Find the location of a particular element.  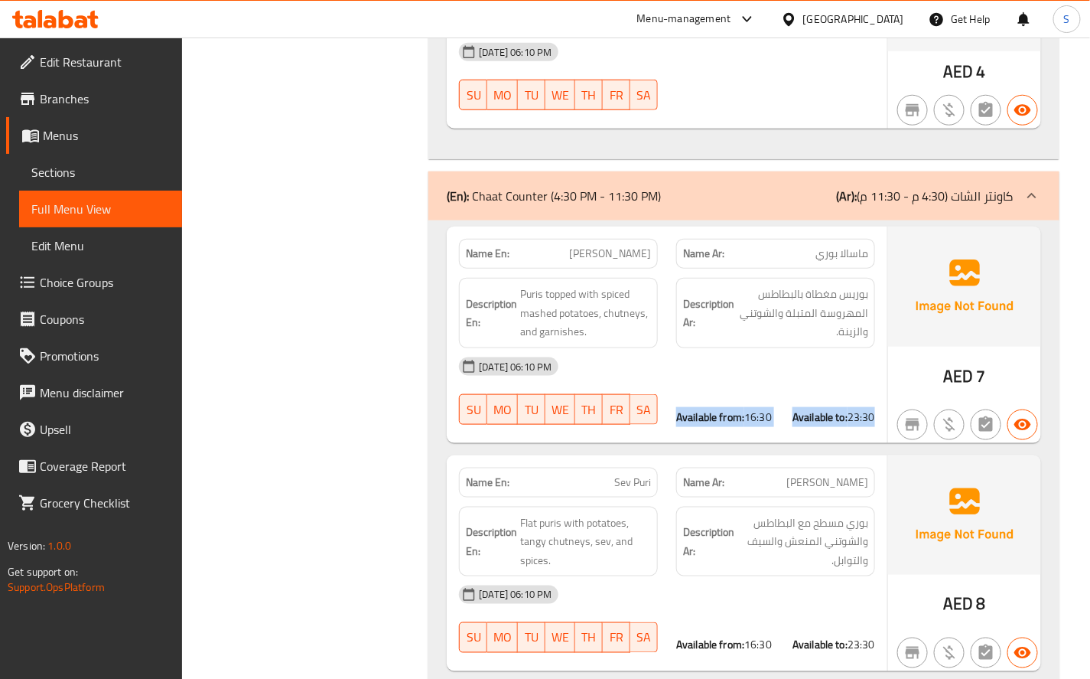

strong: Name En: is located at coordinates (487, 253).